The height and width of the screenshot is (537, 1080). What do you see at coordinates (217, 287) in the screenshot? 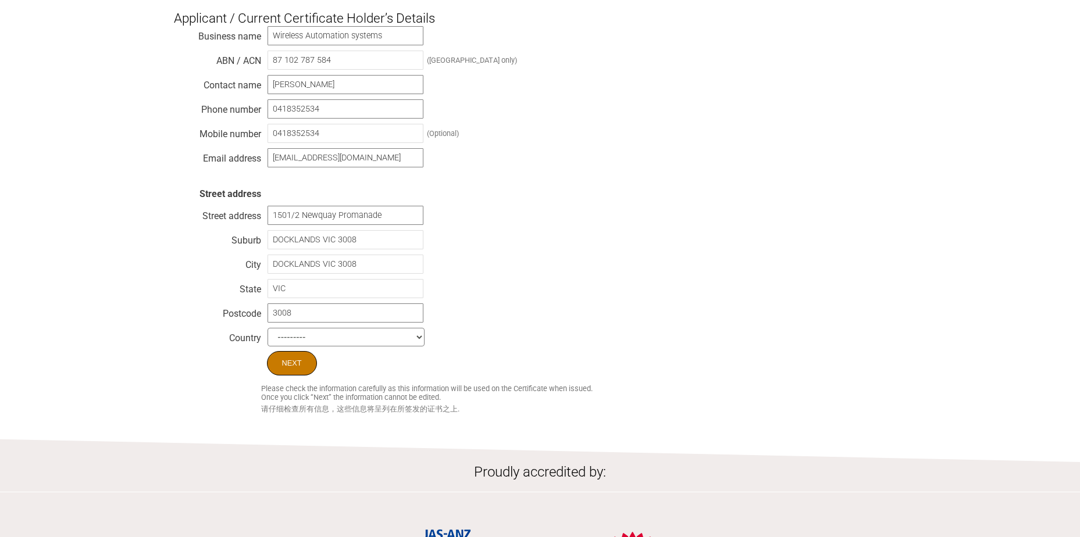
I see `div: State` at bounding box center [217, 287].